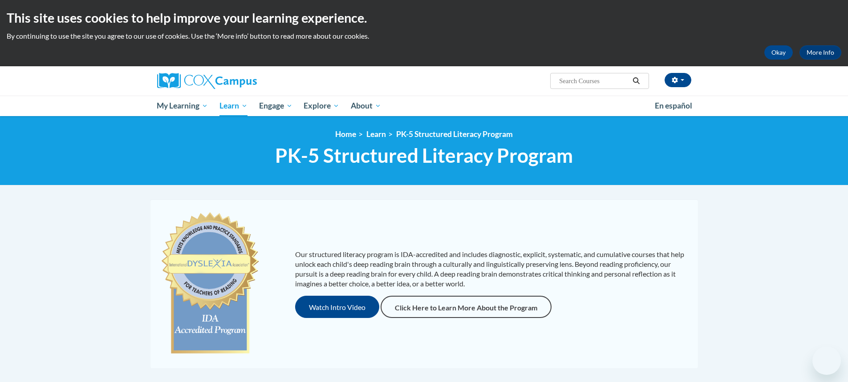  I want to click on a: About, so click(366, 106).